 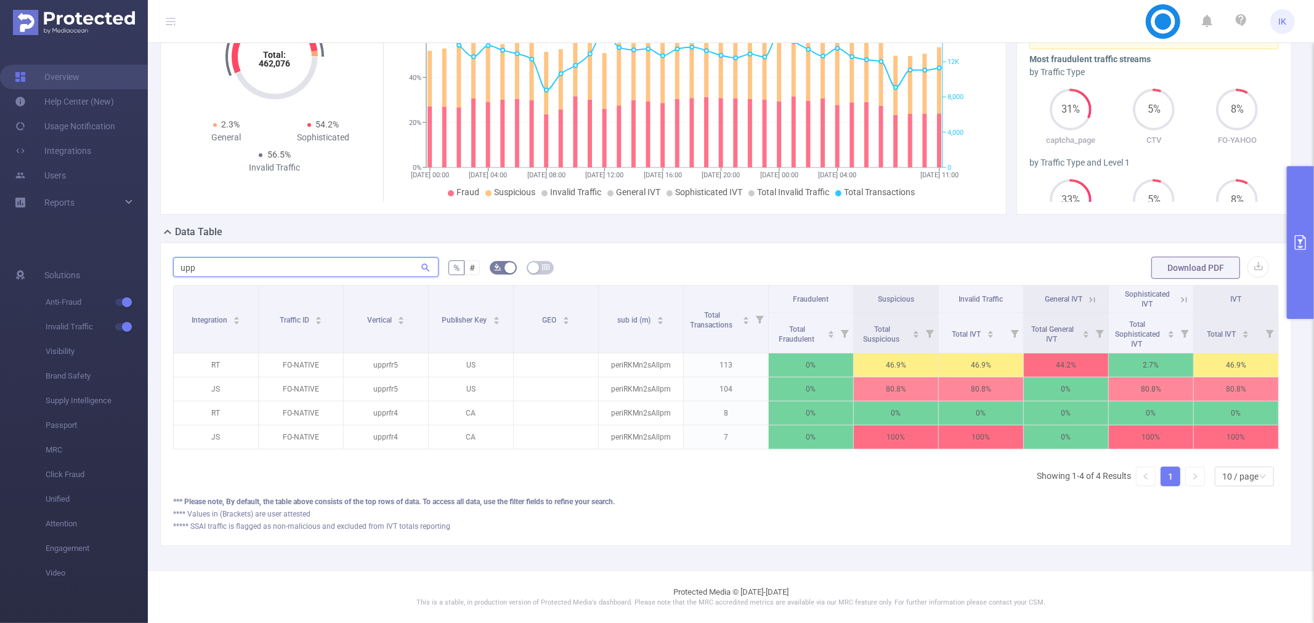 I want to click on span: Anti-Fraud, so click(x=97, y=302).